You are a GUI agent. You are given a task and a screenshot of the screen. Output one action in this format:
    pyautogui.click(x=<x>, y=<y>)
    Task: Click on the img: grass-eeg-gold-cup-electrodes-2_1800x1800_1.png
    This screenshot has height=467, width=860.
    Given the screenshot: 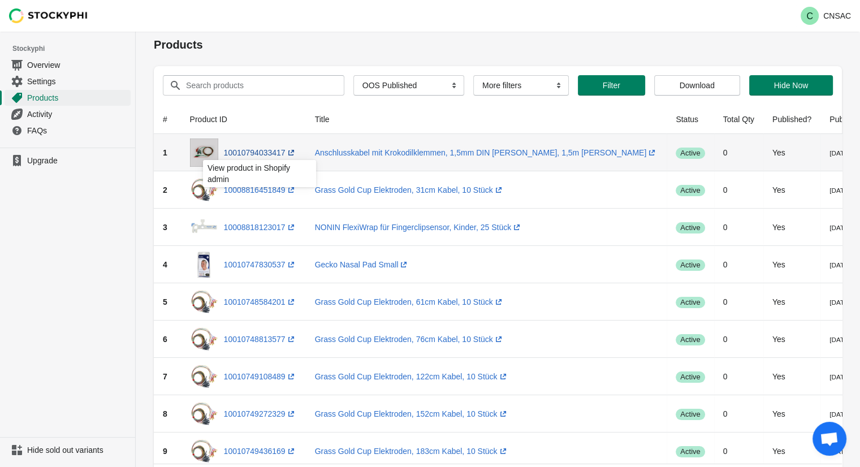 What is the action you would take?
    pyautogui.click(x=204, y=190)
    